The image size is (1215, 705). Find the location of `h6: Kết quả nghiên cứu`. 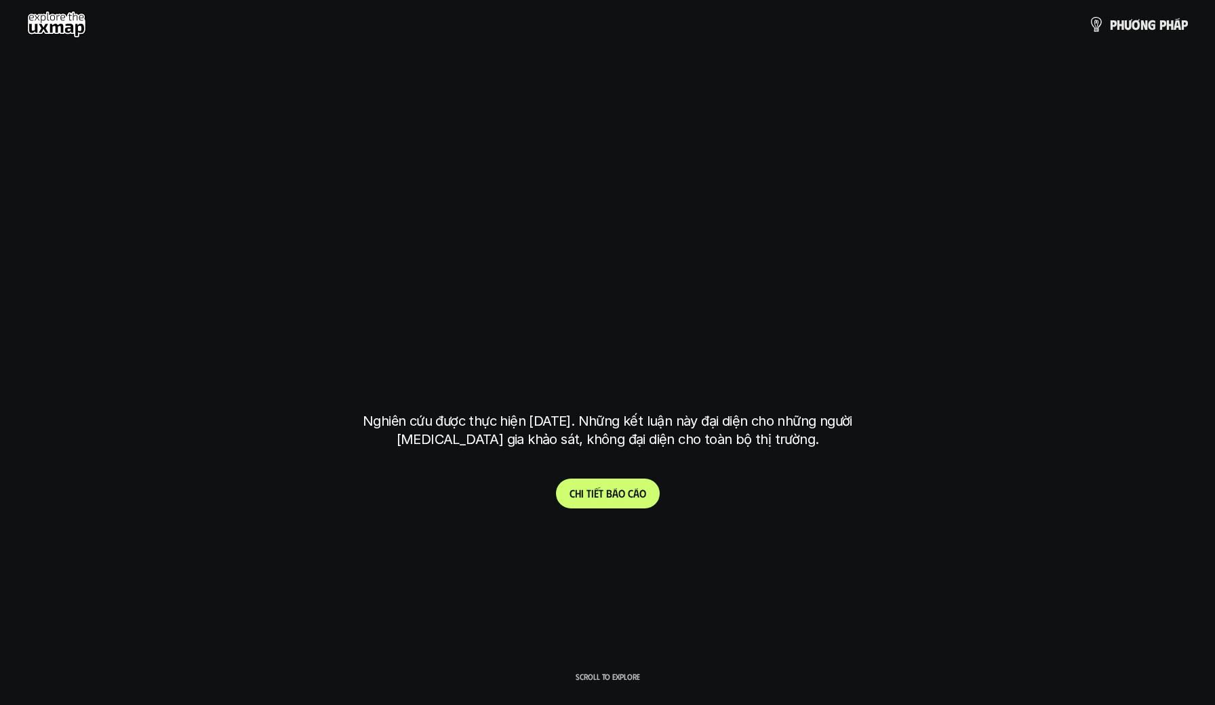

h6: Kết quả nghiên cứu is located at coordinates (612, 205).